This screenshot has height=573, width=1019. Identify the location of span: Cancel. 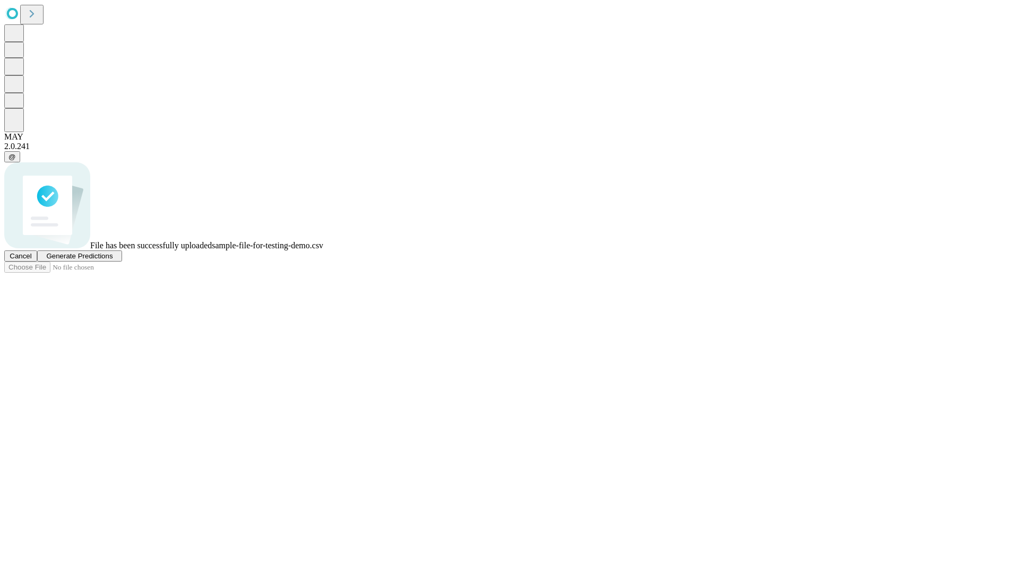
(21, 256).